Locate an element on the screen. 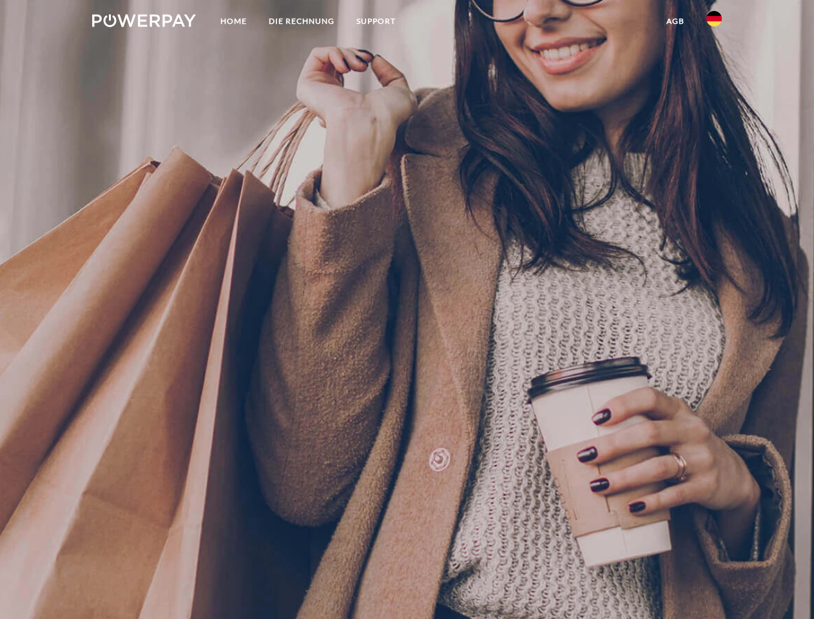  a: agb is located at coordinates (675, 21).